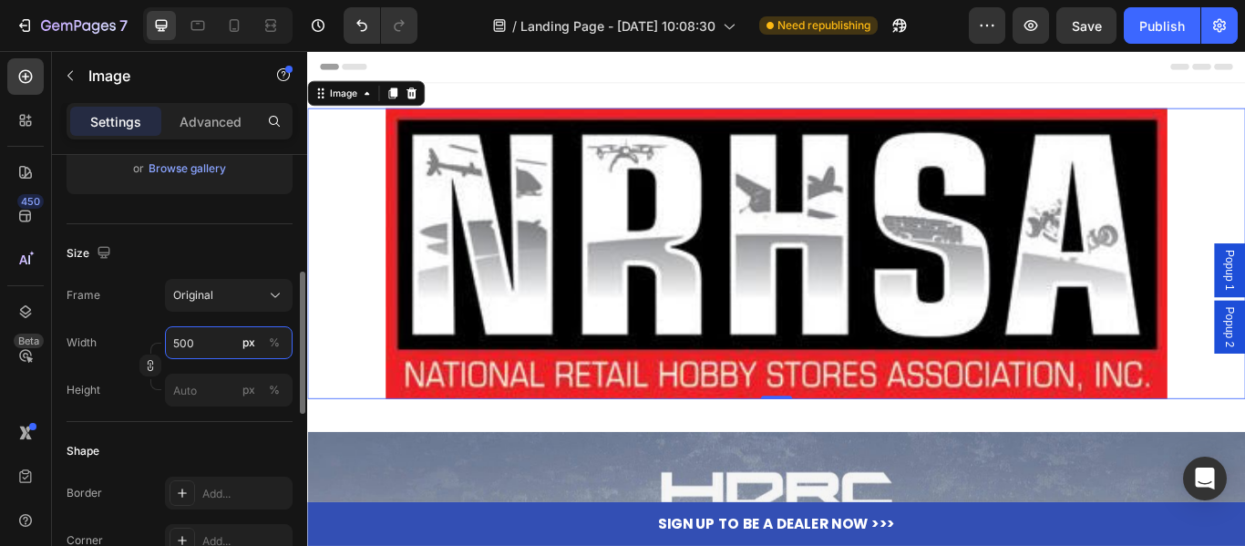  Describe the element at coordinates (28, 341) in the screenshot. I see `div: Beta` at that location.